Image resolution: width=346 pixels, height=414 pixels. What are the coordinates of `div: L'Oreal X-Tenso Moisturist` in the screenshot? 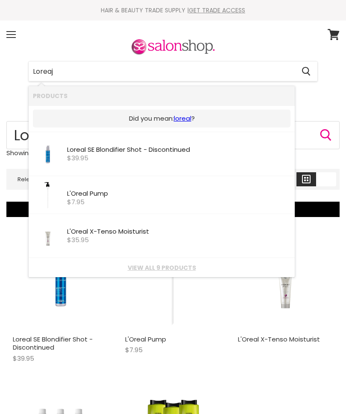 It's located at (178, 232).